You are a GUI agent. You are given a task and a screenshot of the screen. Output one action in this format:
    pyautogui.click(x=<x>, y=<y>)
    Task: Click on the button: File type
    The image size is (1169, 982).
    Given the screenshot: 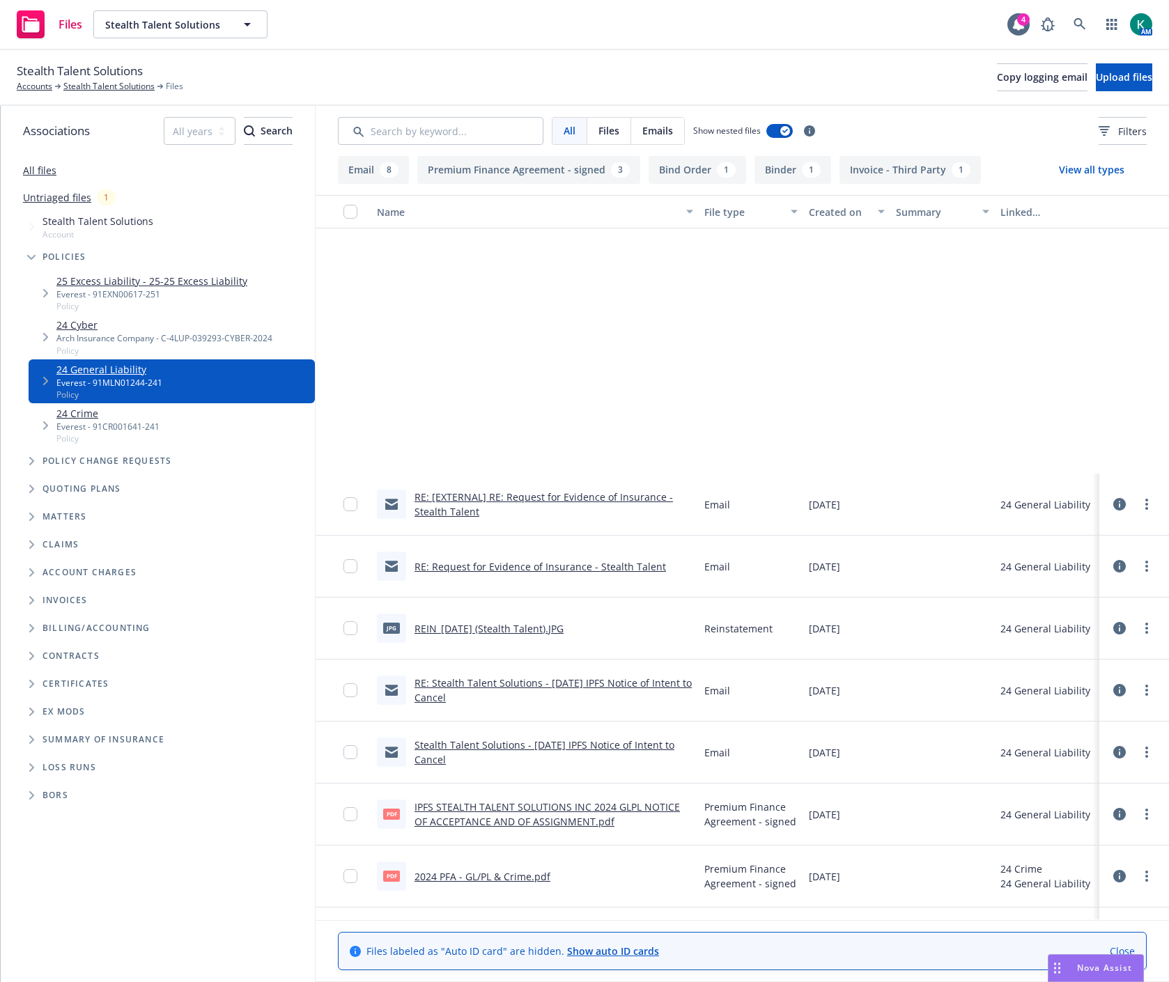 What is the action you would take?
    pyautogui.click(x=751, y=212)
    